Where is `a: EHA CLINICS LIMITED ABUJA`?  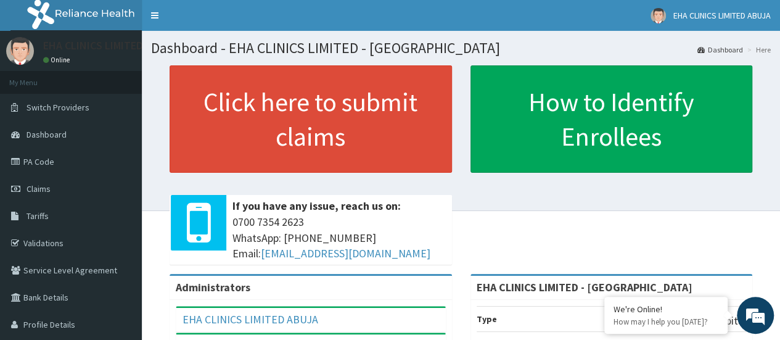
a: EHA CLINICS LIMITED ABUJA is located at coordinates (250, 319).